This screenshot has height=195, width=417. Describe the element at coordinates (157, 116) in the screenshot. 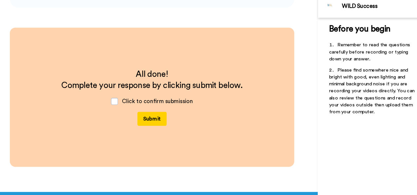

I see `button: Submit` at that location.